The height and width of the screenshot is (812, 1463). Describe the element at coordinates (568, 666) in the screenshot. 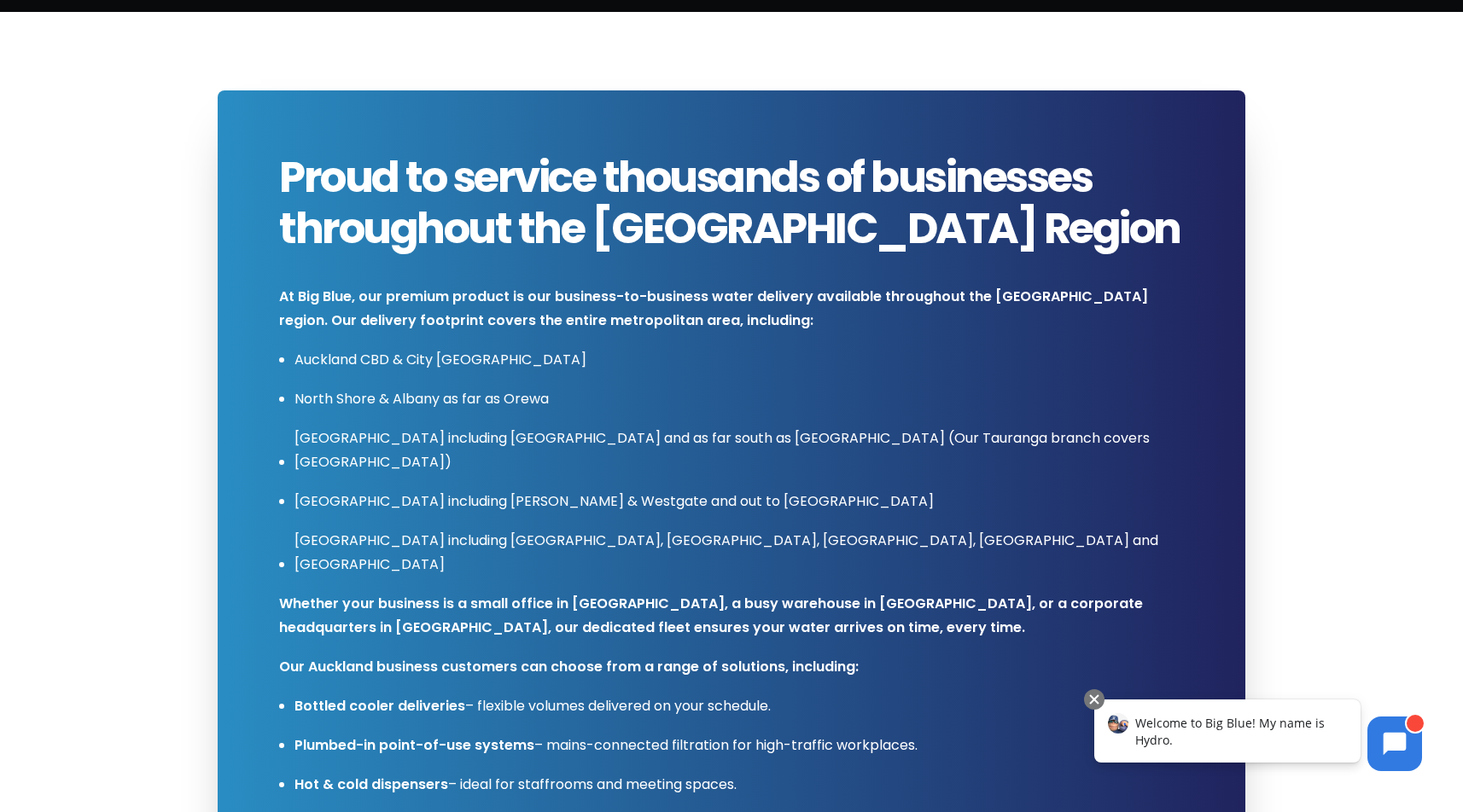

I see `strong: Our Auckland business customers can choose from a range of solutions, including:` at that location.